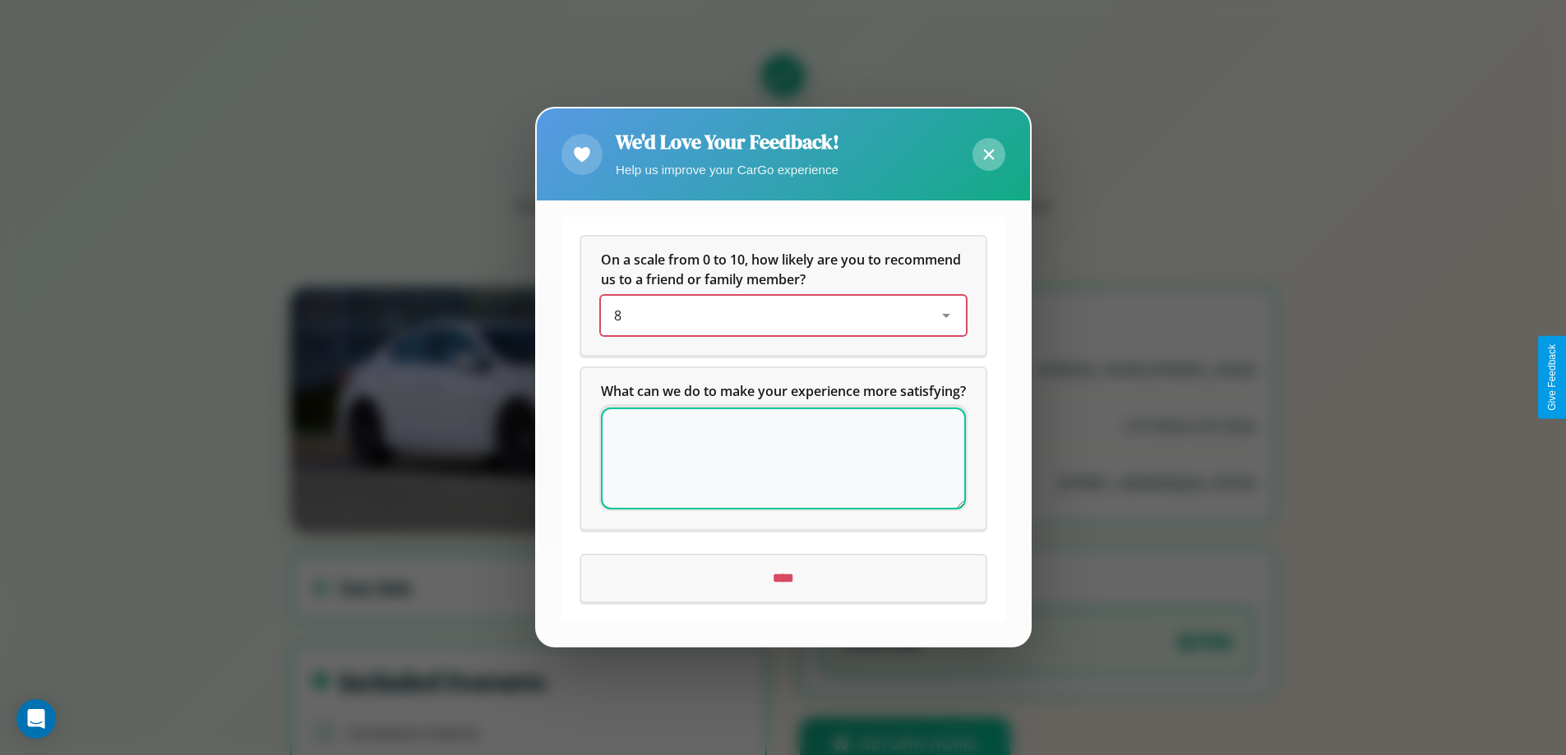 Image resolution: width=1566 pixels, height=755 pixels. I want to click on span: 8, so click(617, 316).